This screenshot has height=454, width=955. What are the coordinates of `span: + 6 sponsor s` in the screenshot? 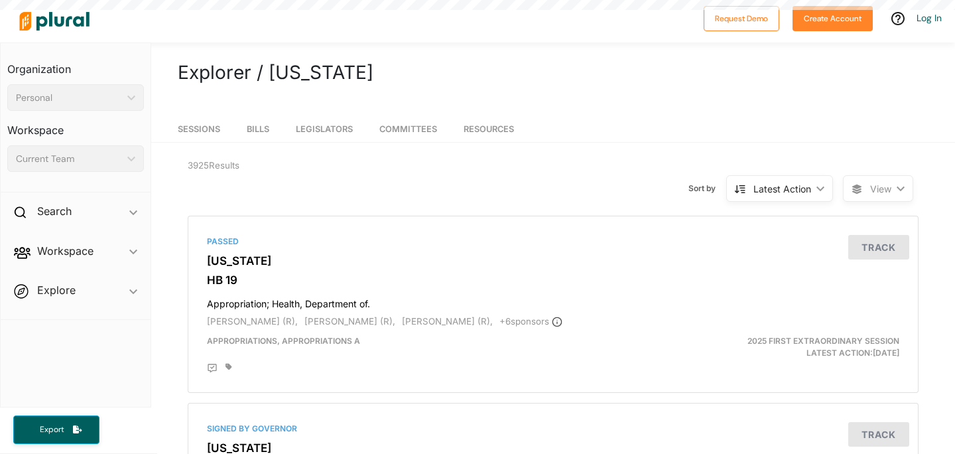 It's located at (531, 321).